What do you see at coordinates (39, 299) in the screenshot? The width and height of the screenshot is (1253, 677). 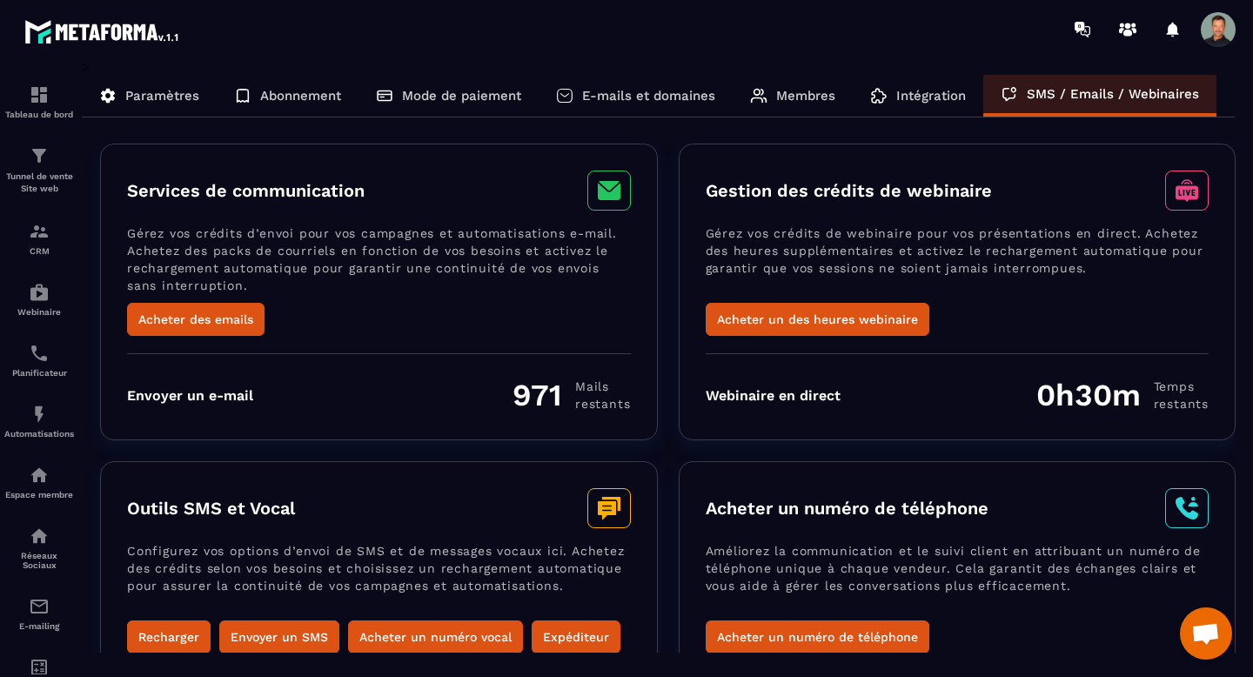 I see `a: automationsautomationsWebinaire` at bounding box center [39, 299].